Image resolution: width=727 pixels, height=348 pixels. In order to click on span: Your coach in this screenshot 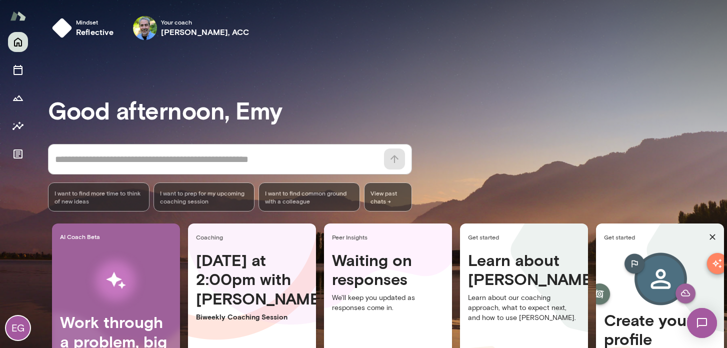, I will do `click(205, 22)`.